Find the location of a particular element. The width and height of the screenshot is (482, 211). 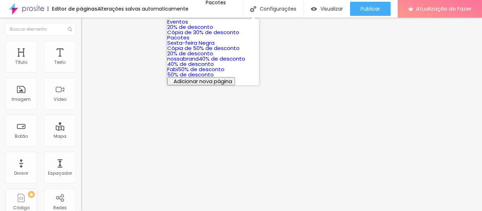

font: nossabrand40% de desconto is located at coordinates (206, 59).